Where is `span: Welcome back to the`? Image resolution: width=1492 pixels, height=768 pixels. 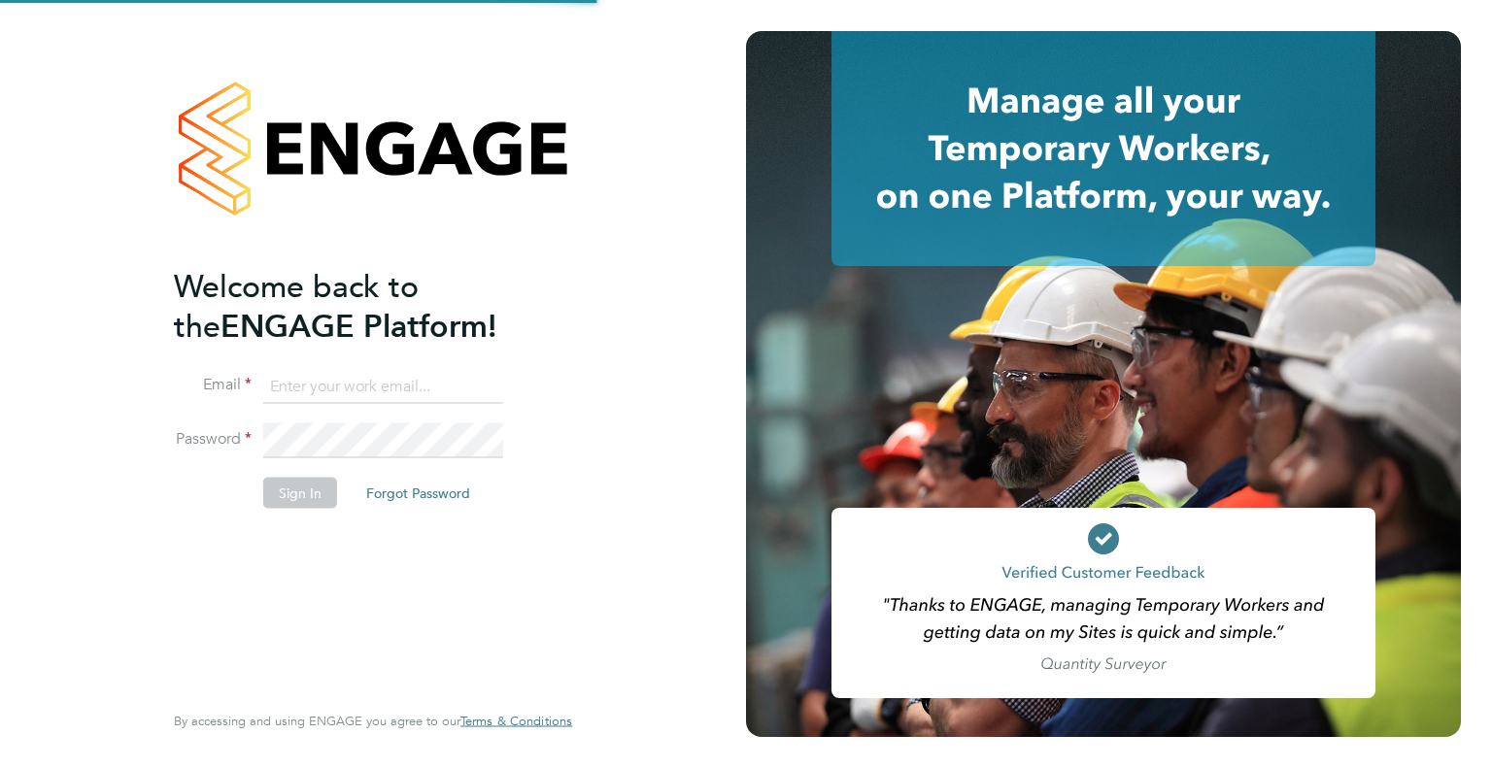 span: Welcome back to the is located at coordinates (296, 306).